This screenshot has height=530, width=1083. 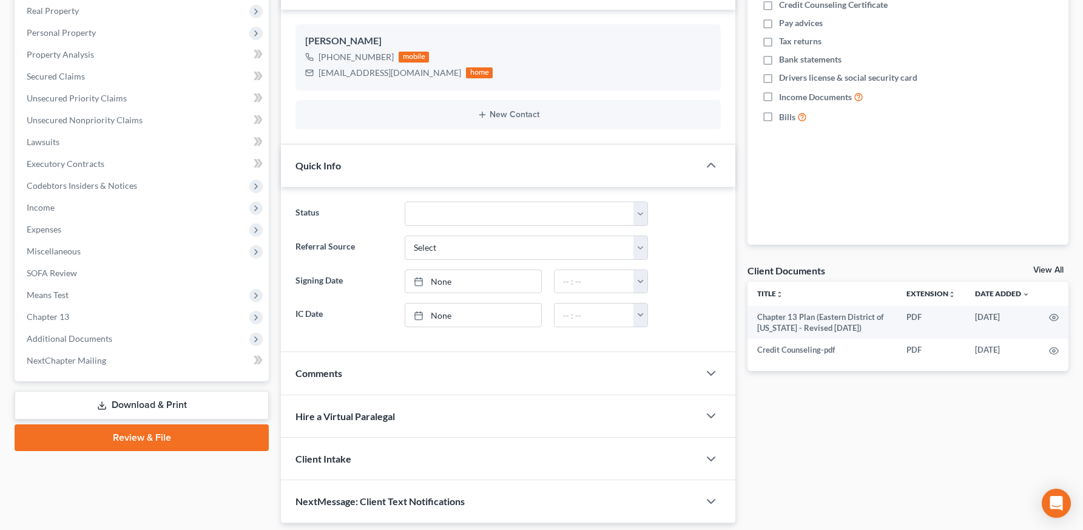 What do you see at coordinates (143, 142) in the screenshot?
I see `a: Lawsuits` at bounding box center [143, 142].